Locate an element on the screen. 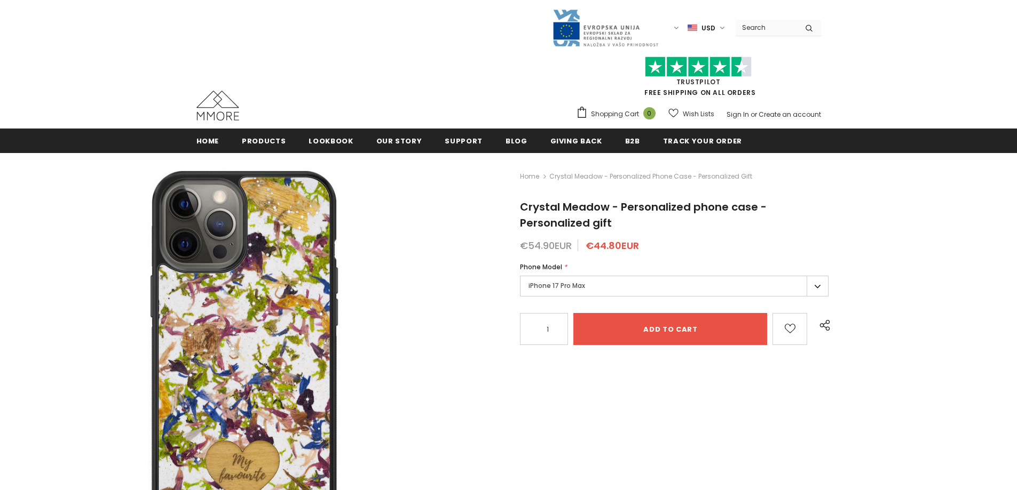 This screenshot has width=1017, height=490. span: €44.80EUR is located at coordinates (612, 245).